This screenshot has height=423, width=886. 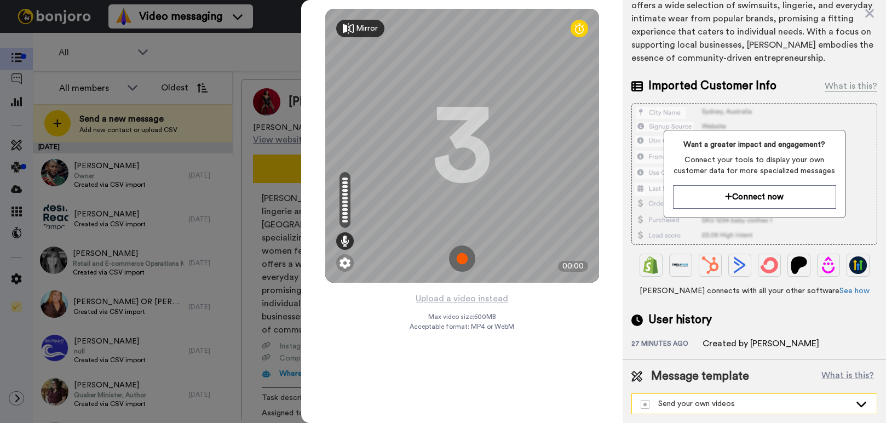 What do you see at coordinates (854, 291) in the screenshot?
I see `a: See how` at bounding box center [854, 291].